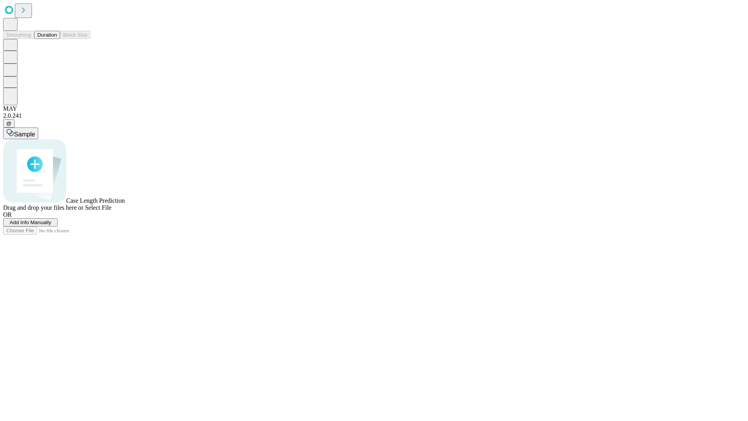 This screenshot has width=748, height=421. I want to click on span: Case Length Prediction, so click(95, 200).